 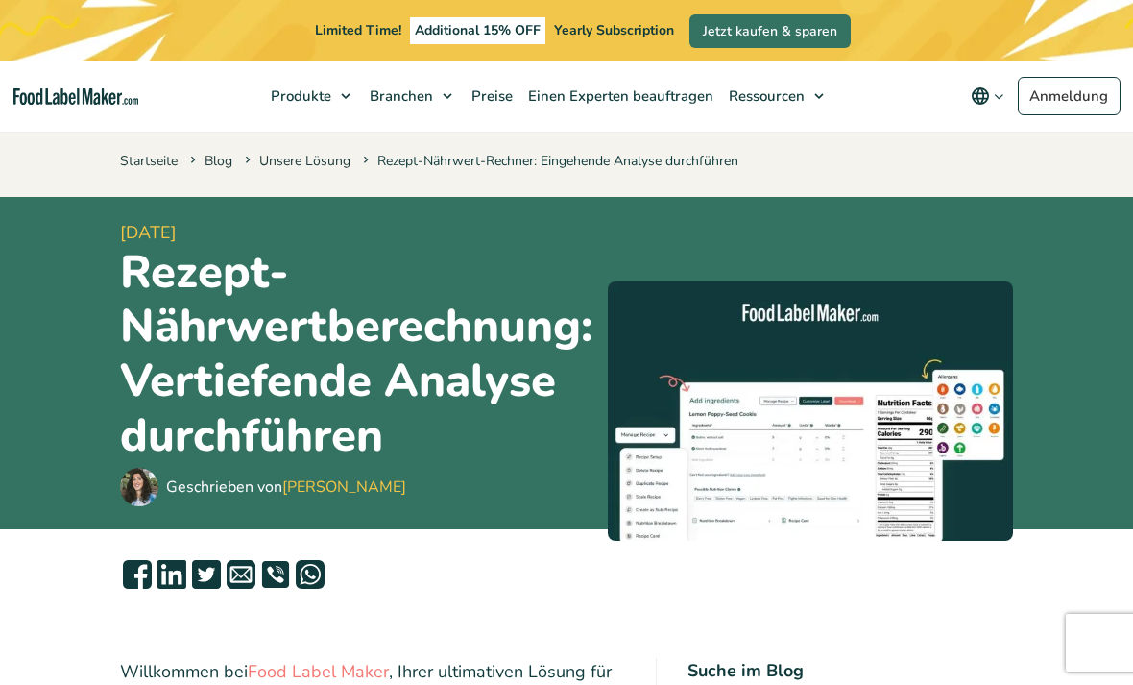 What do you see at coordinates (764, 96) in the screenshot?
I see `span: Ressourcen` at bounding box center [764, 96].